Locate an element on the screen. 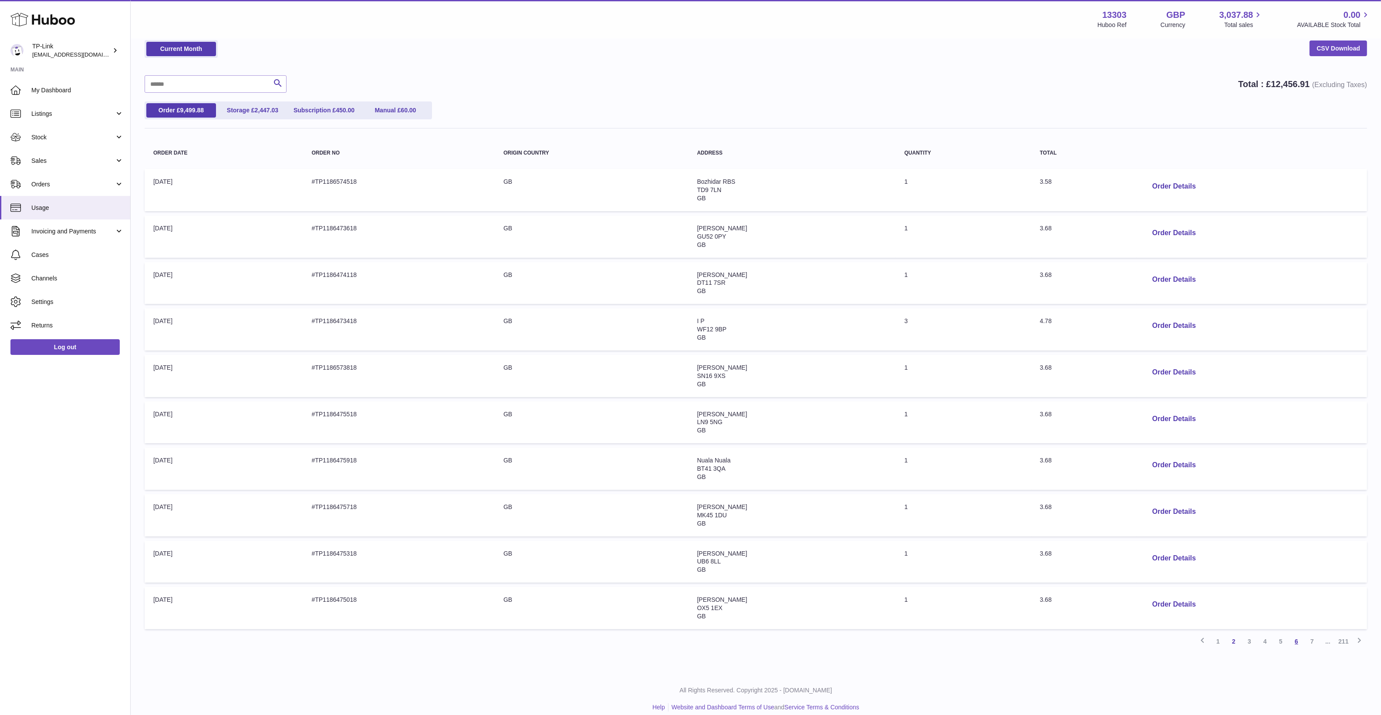 The width and height of the screenshot is (1381, 715). div: Huboo Ref is located at coordinates (1112, 25).